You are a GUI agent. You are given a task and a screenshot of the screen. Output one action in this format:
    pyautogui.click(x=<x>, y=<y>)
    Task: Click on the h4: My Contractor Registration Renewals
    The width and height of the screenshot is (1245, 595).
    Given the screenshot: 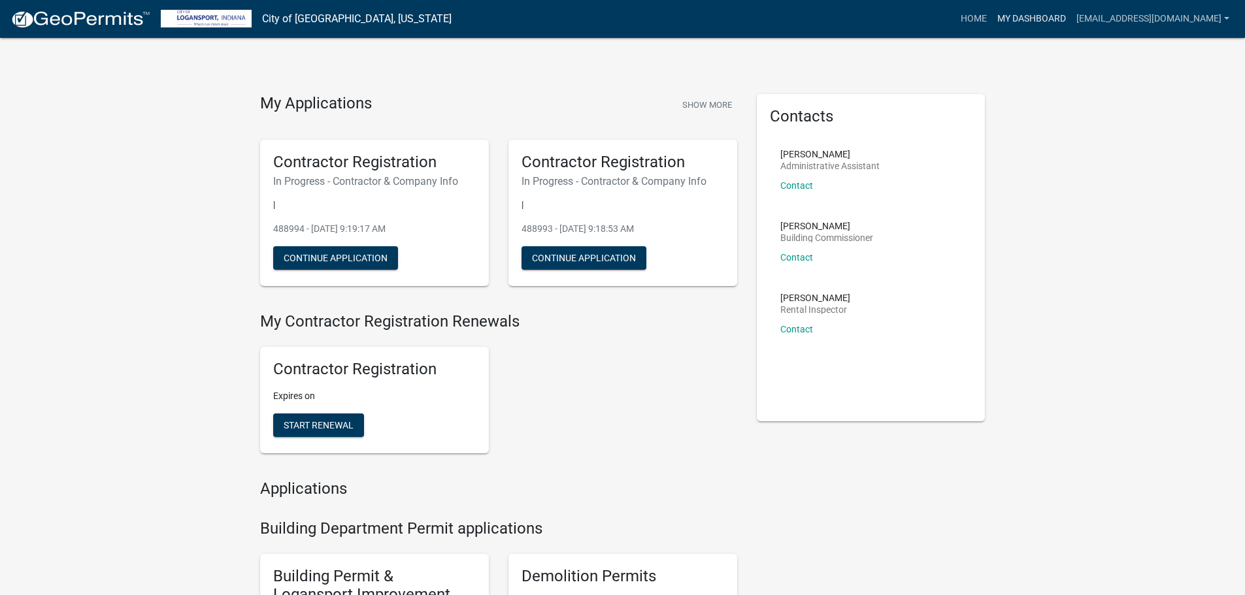 What is the action you would take?
    pyautogui.click(x=499, y=321)
    